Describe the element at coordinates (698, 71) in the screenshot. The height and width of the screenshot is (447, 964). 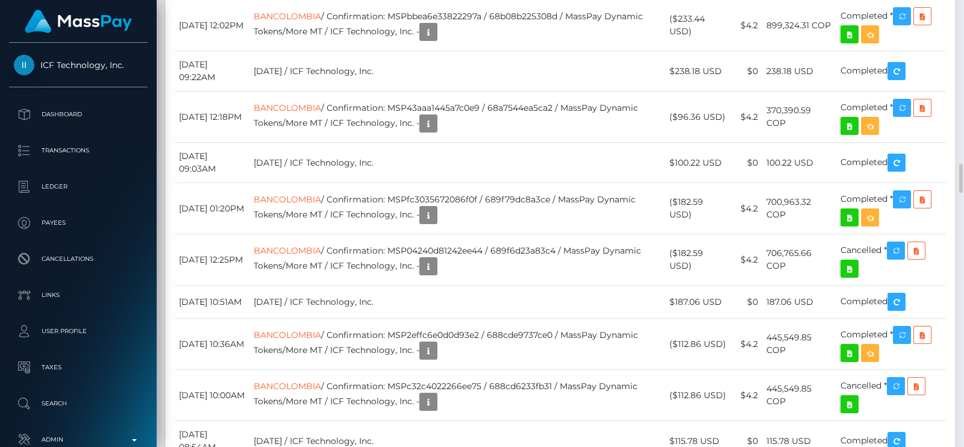
I see `td: $238.18 USD` at that location.